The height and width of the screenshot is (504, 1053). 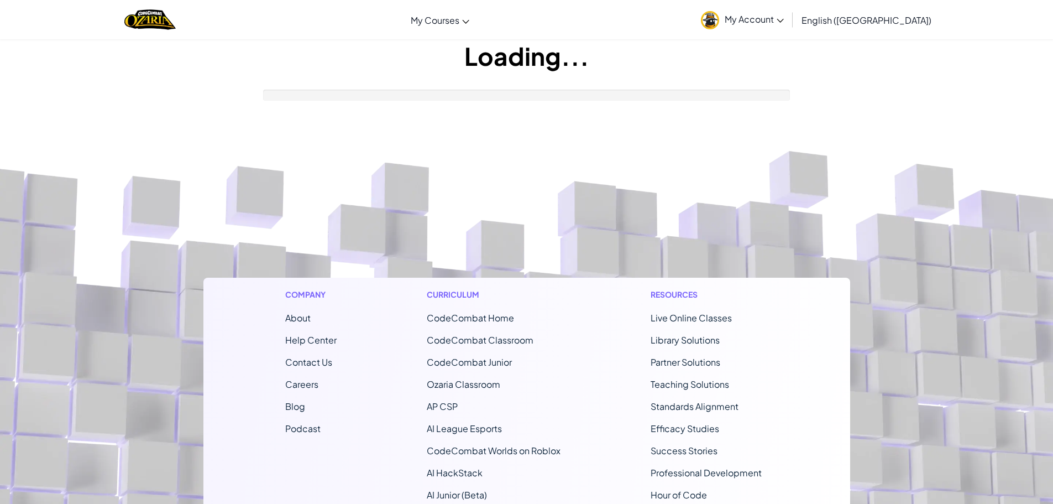 What do you see at coordinates (480, 340) in the screenshot?
I see `a: CodeCombat Classroom` at bounding box center [480, 340].